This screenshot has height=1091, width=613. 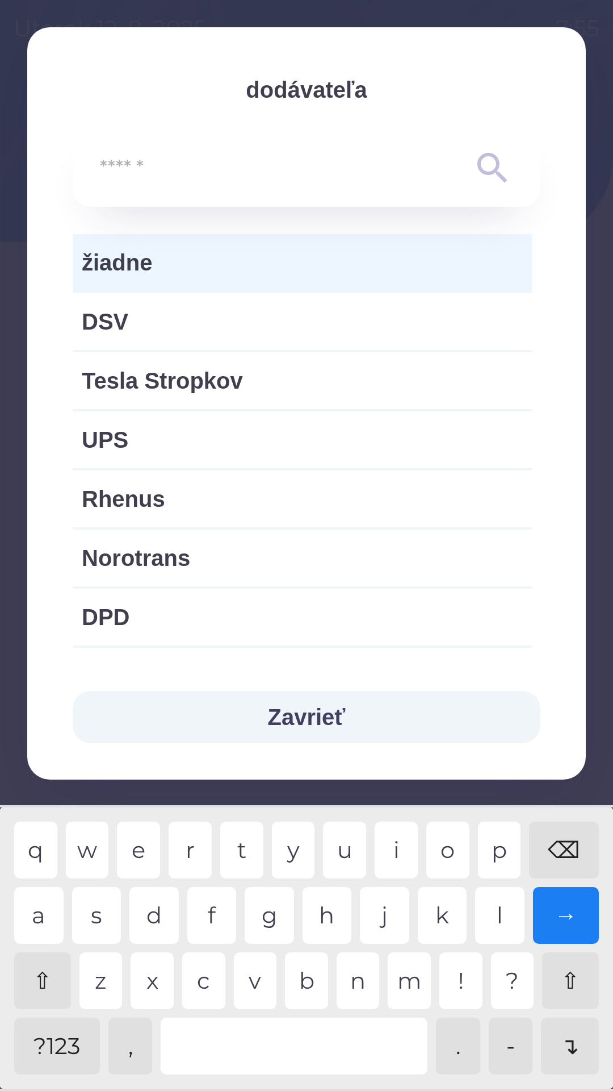 What do you see at coordinates (302, 499) in the screenshot?
I see `span: Rhenus` at bounding box center [302, 499].